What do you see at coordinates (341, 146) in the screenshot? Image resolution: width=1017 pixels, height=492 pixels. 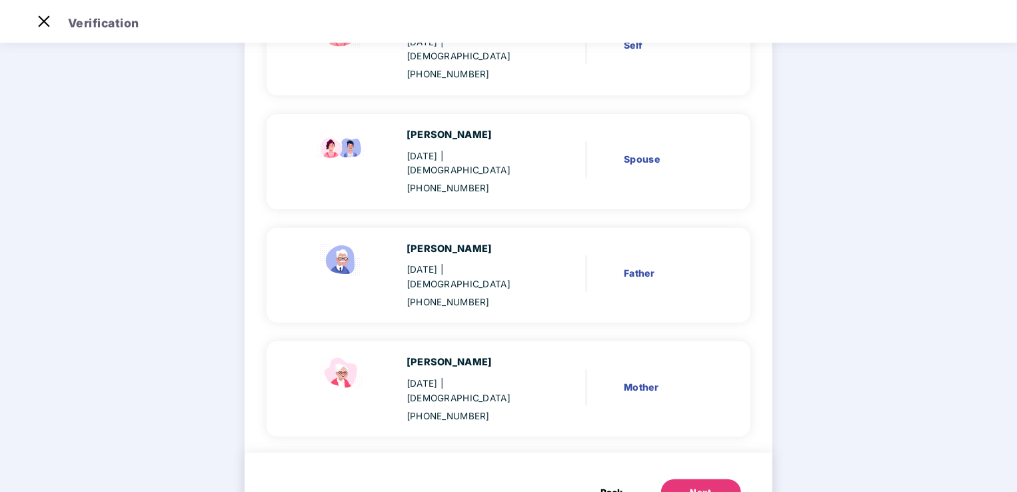 I see `img: svg+xml;base64,PHN2ZyB4bWxucz0iaHR0cDovL3d3dy53My5vcmcvMjAwMC9zdmciIHdpZHRoPSI5Ny44OTciIGhlaWdodD...` at bounding box center [341, 146].